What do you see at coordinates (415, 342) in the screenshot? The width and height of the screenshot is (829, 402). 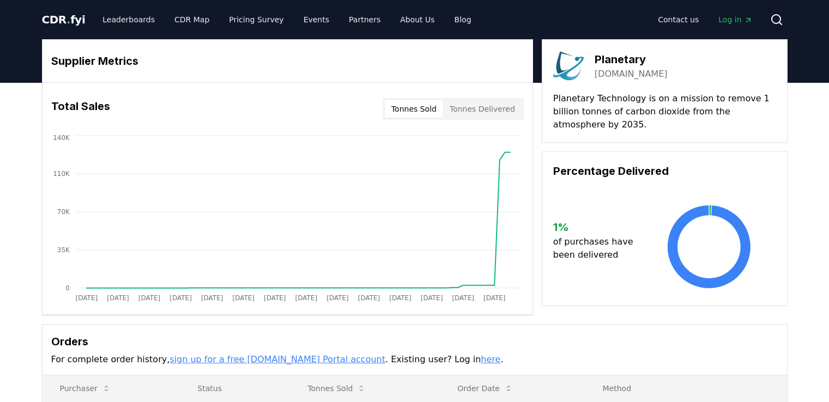 I see `h3: Orders` at bounding box center [415, 342].